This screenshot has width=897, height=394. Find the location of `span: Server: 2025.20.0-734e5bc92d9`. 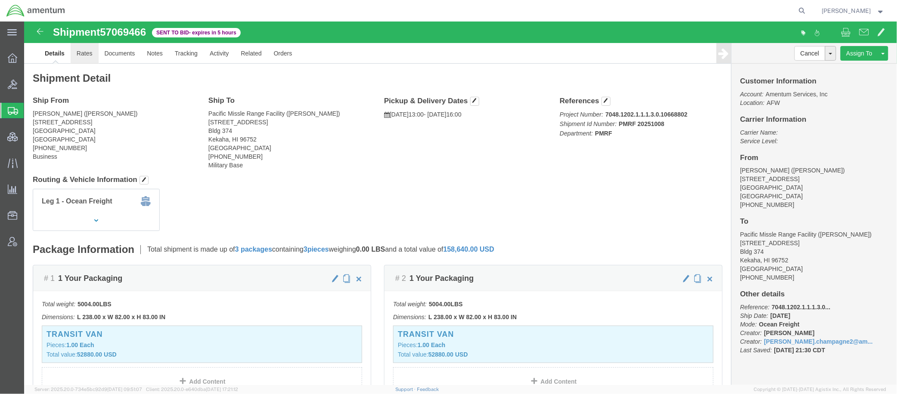

span: Server: 2025.20.0-734e5bc92d9 is located at coordinates (88, 390).